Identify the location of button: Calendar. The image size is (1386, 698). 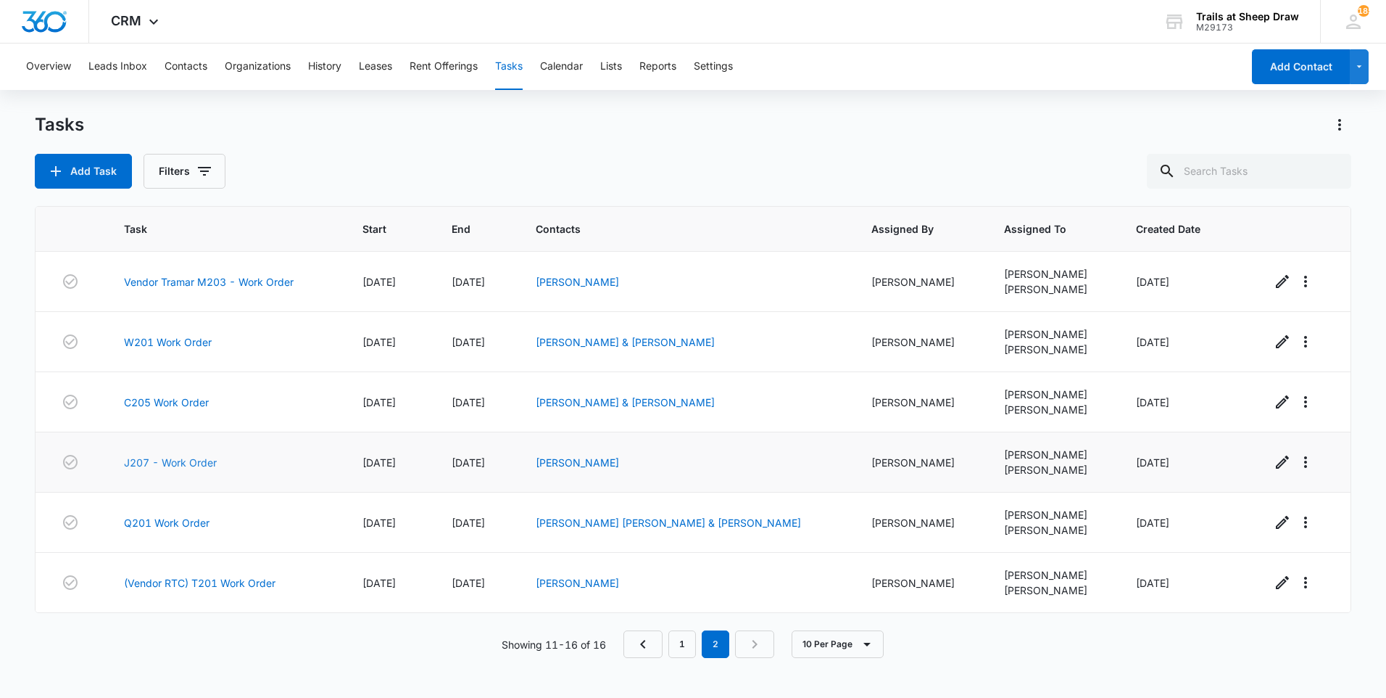
(561, 67).